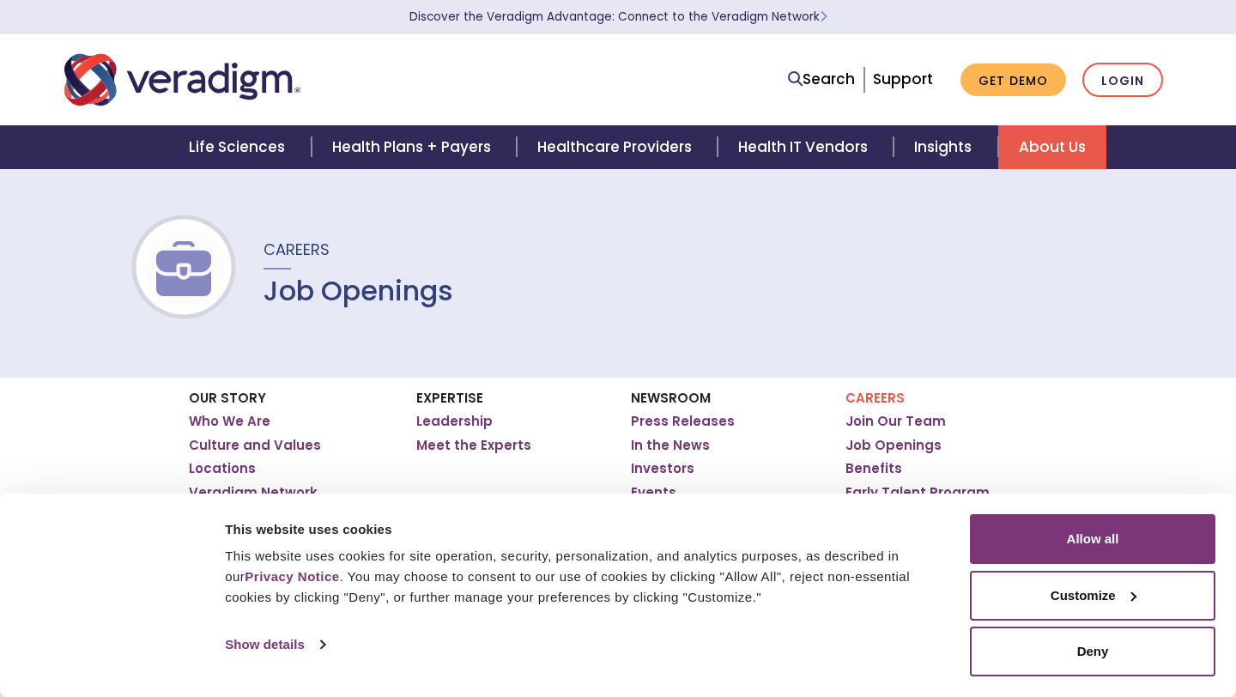  I want to click on a: Join Our Team, so click(896, 422).